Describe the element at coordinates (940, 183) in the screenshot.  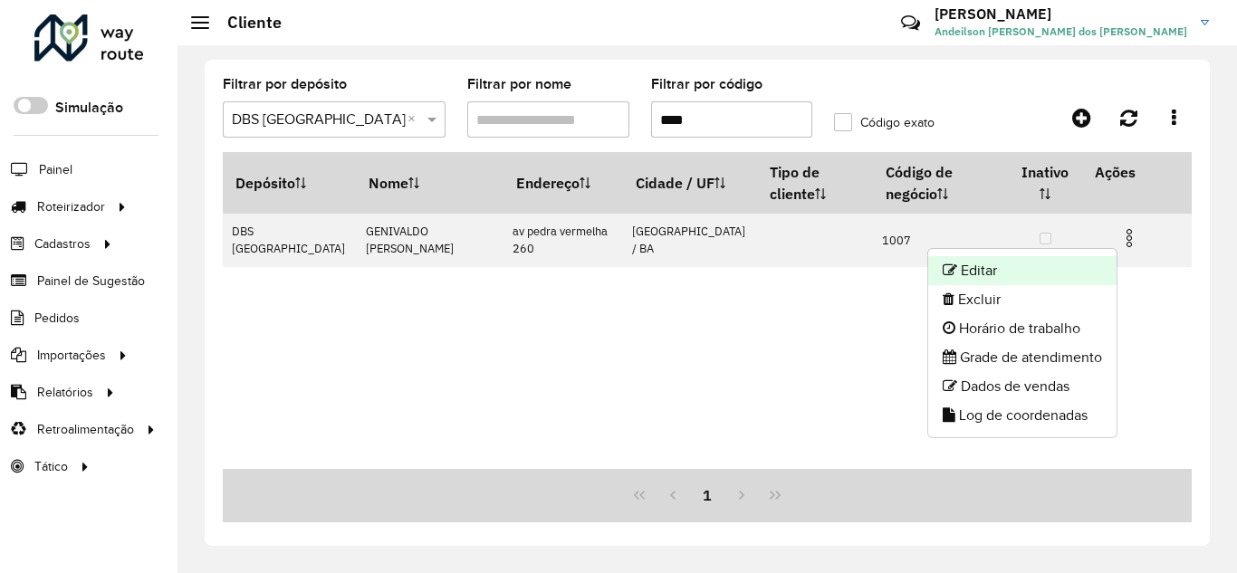
I see `th: Código de negócio` at that location.